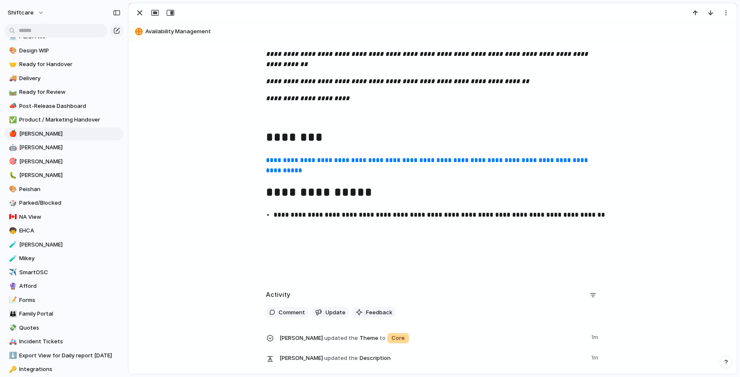  I want to click on a: 📣Post-Release Dashboard, so click(64, 106).